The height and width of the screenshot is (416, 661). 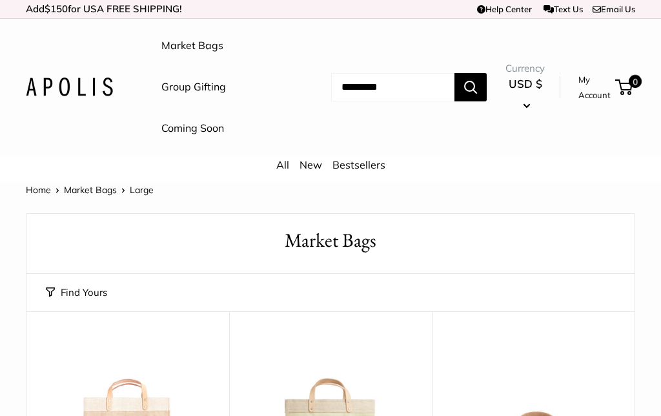 What do you see at coordinates (624, 87) in the screenshot?
I see `a: 0` at bounding box center [624, 87].